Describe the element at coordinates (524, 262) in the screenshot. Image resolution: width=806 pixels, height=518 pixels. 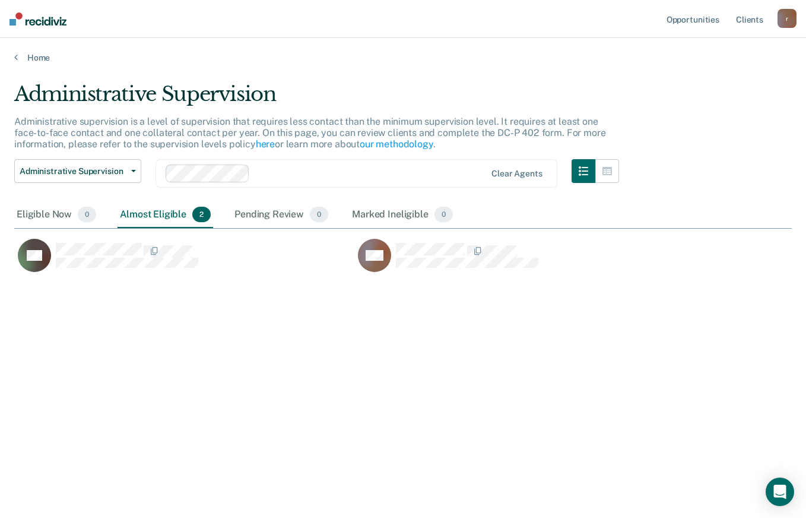
I see `div: CaseloadOpportunityCell-695KZ` at that location.